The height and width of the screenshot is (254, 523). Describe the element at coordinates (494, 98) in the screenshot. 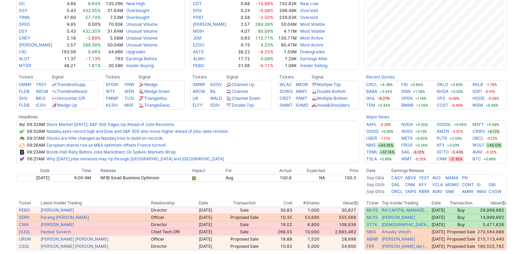

I see `span: -0.58%` at that location.